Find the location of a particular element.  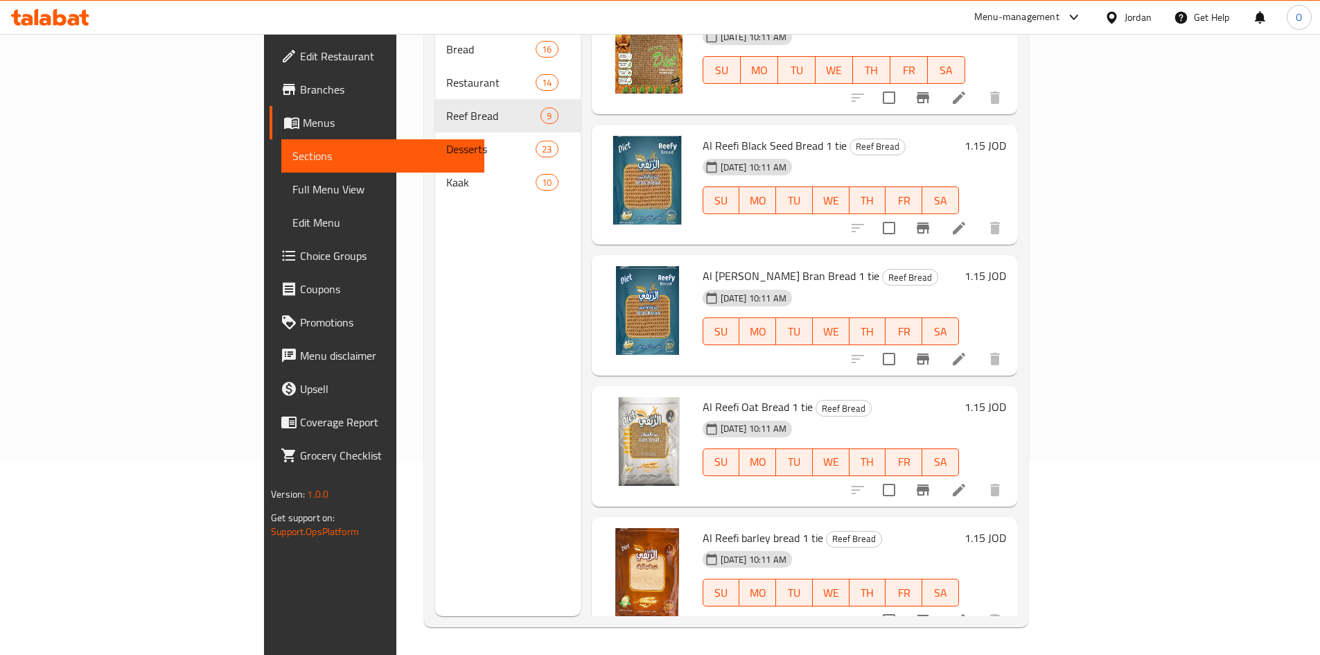

span: Bread is located at coordinates (491, 49).